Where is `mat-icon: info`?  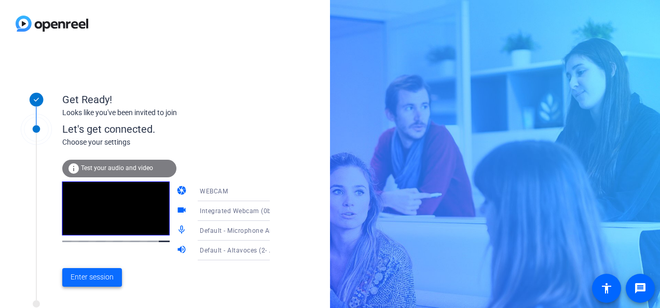
mat-icon: info is located at coordinates (74, 169).